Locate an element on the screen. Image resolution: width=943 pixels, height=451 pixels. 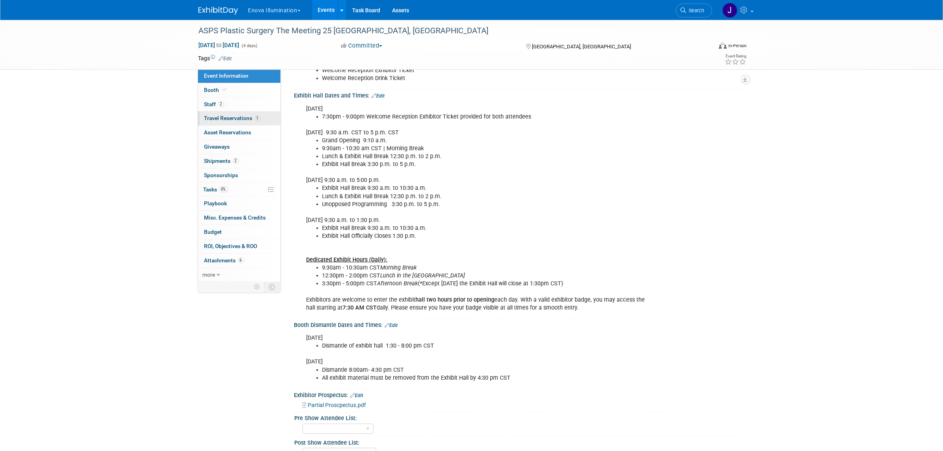
a: Giveaways is located at coordinates (239, 147).